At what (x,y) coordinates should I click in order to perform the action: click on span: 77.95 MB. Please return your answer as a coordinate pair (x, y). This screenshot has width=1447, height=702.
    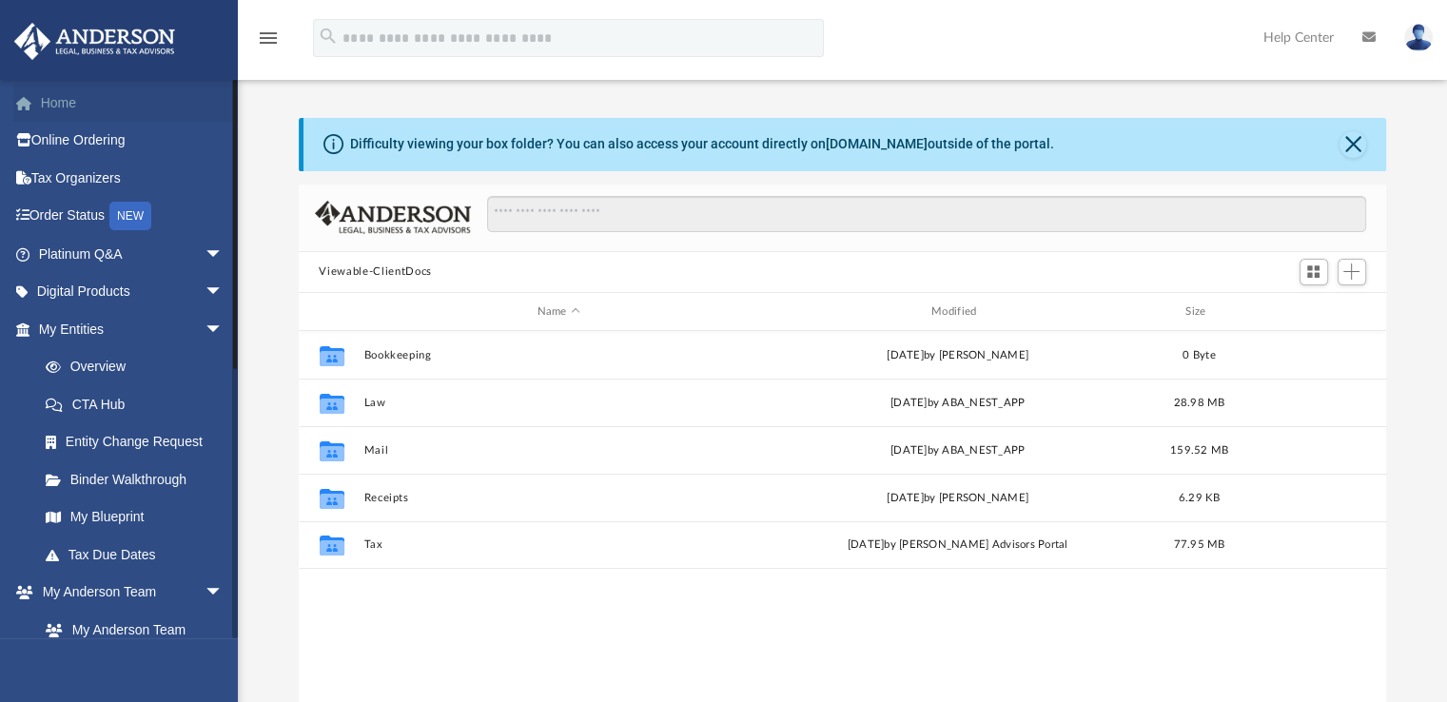
    Looking at the image, I should click on (1199, 545).